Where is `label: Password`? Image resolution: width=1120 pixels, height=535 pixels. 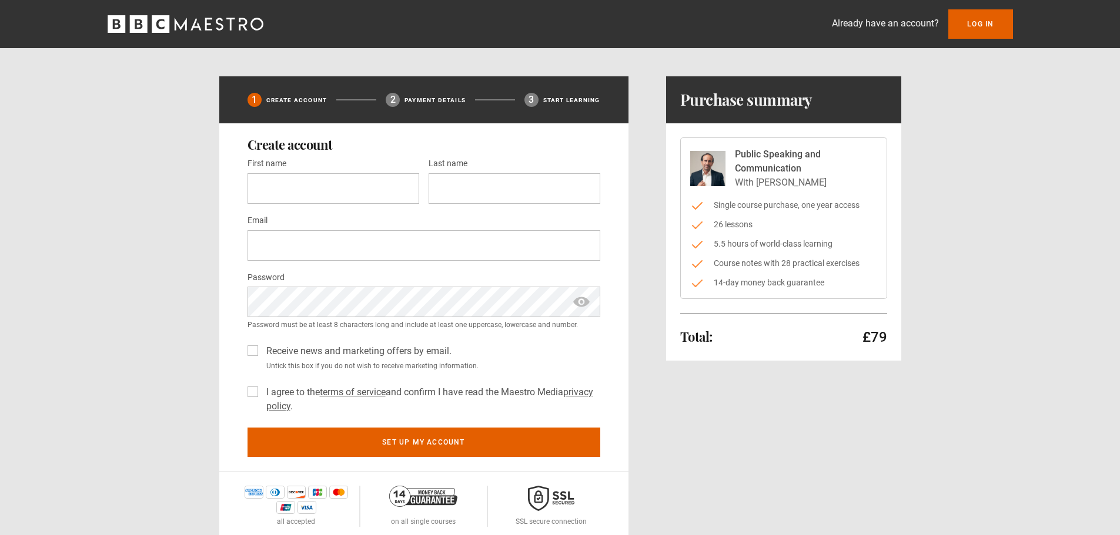
label: Password is located at coordinates (266, 278).